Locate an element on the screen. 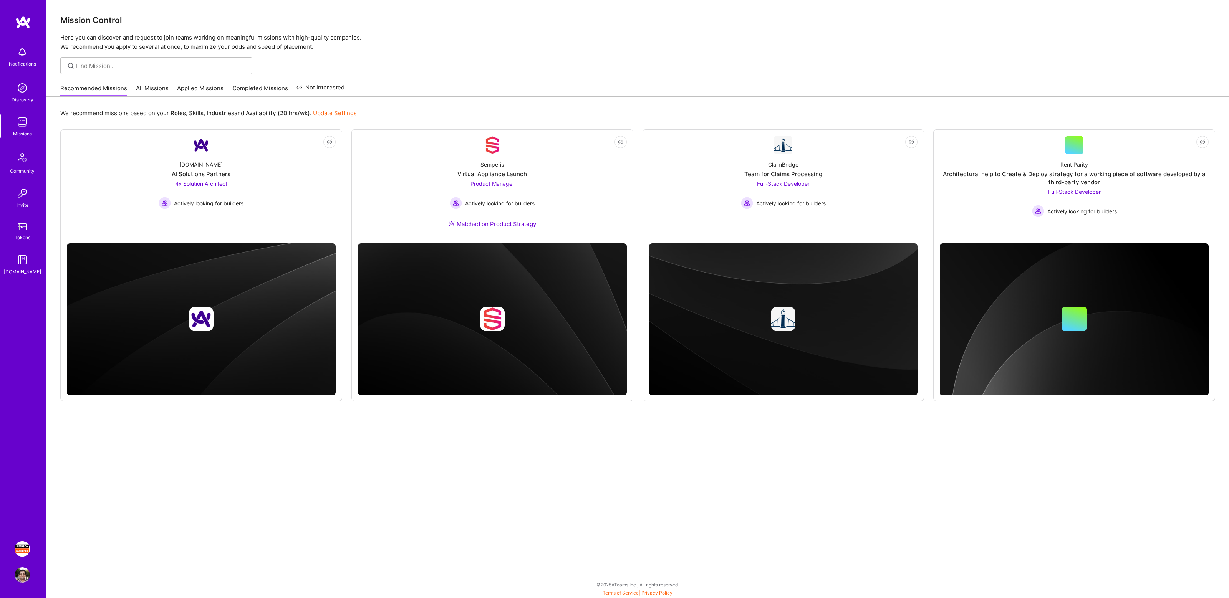 The height and width of the screenshot is (598, 1229). div: Missions is located at coordinates (22, 134).